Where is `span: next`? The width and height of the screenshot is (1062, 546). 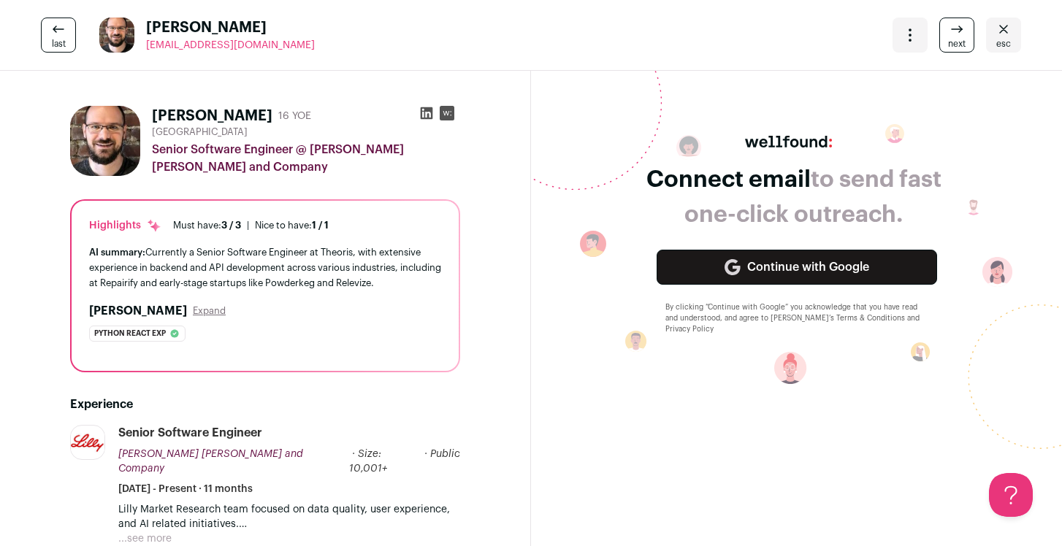
span: next is located at coordinates (956, 44).